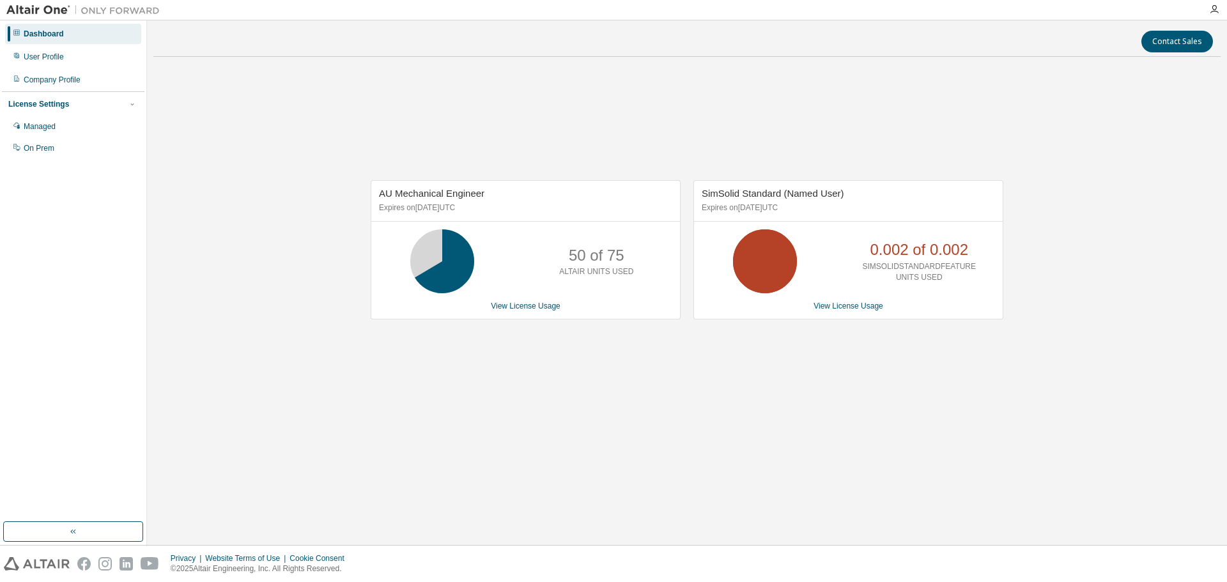  I want to click on span: AU Mechanical Engineer, so click(431, 193).